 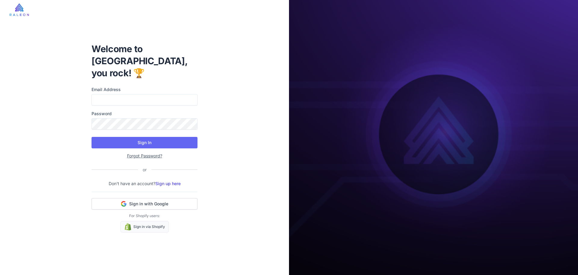 What do you see at coordinates (145, 183) in the screenshot?
I see `p: Don't have an account?` at bounding box center [145, 183].